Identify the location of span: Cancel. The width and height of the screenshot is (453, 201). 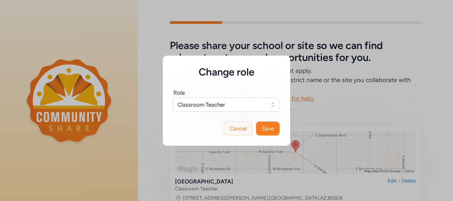
(238, 129).